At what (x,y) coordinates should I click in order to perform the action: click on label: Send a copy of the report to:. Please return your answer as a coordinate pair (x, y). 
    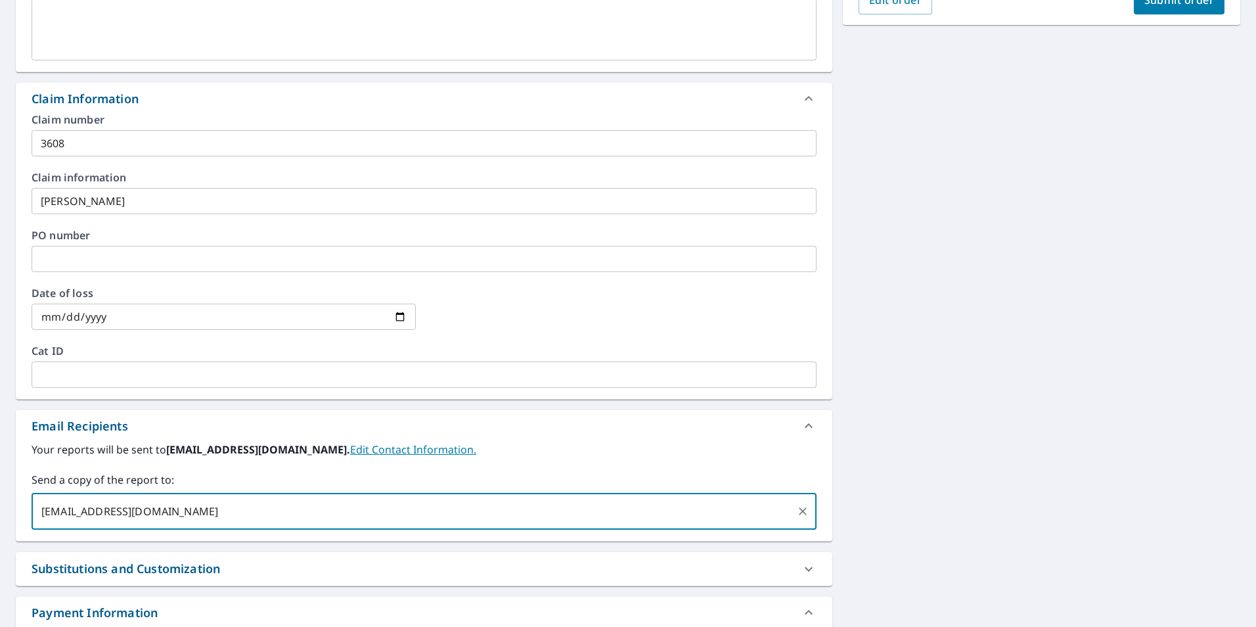
    Looking at the image, I should click on (424, 480).